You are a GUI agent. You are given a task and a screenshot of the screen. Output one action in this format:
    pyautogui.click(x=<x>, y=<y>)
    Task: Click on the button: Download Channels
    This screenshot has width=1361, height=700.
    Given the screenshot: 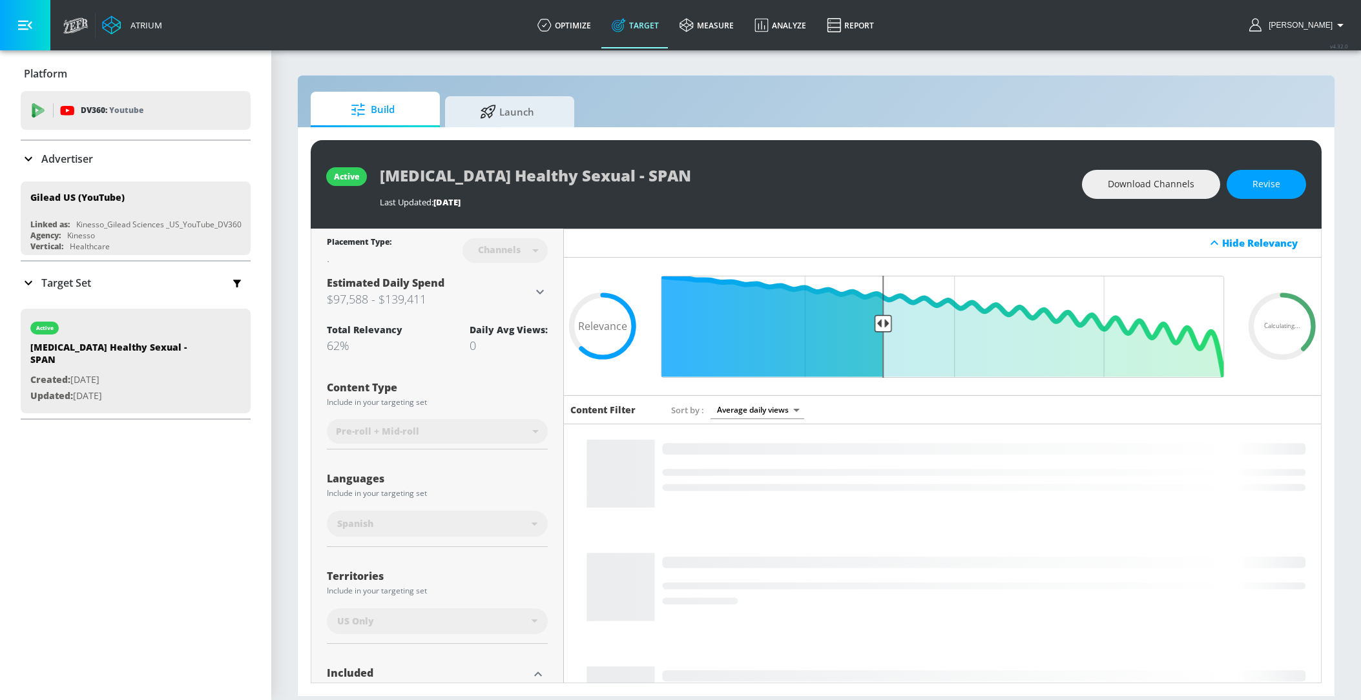 What is the action you would take?
    pyautogui.click(x=1151, y=184)
    